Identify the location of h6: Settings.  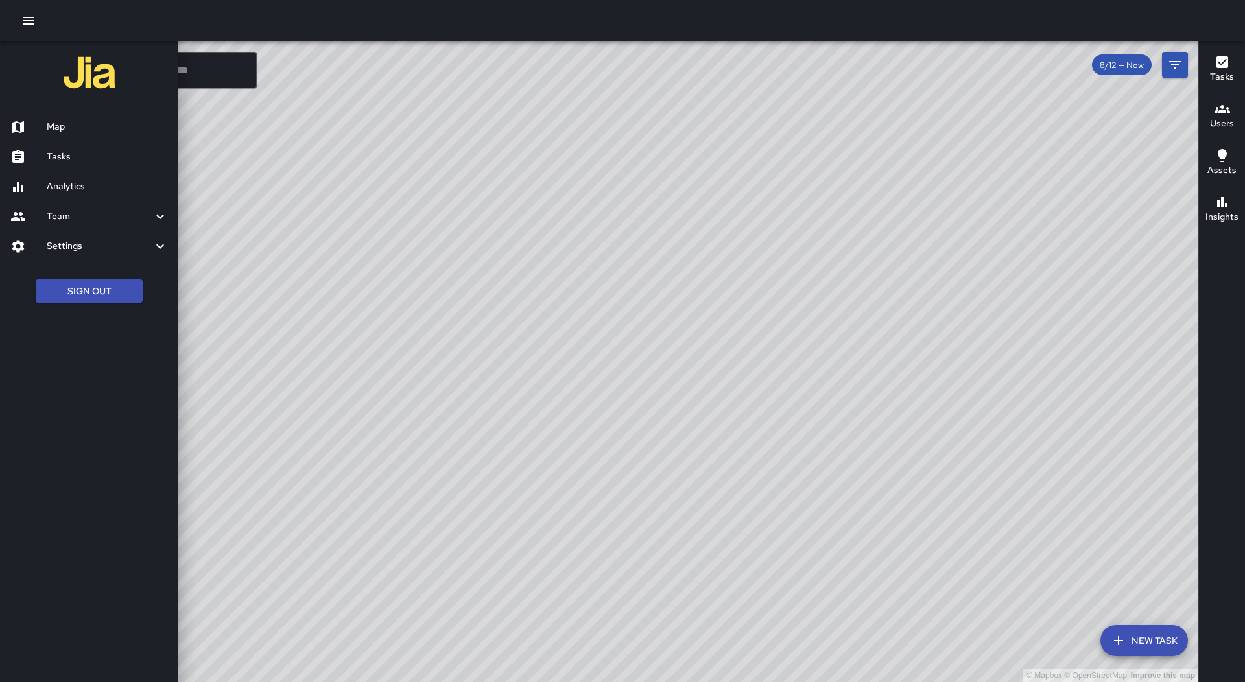
(99, 246).